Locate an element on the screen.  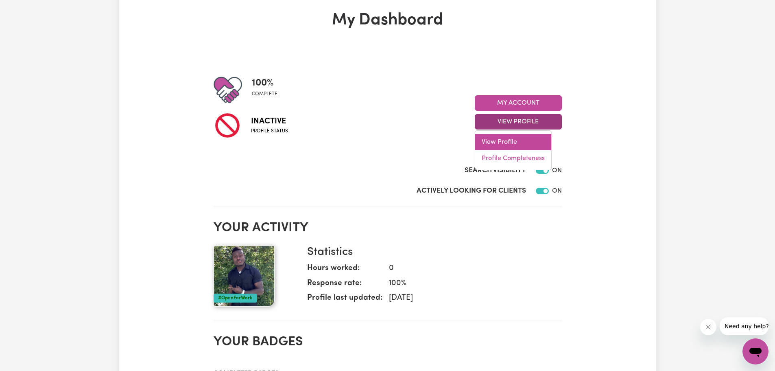
div: View Profile is located at coordinates (513, 150).